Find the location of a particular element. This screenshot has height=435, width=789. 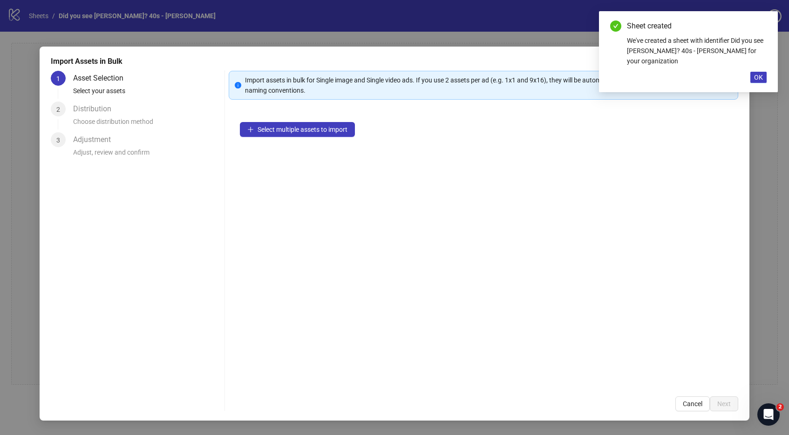

div: Import Assets in Bulk is located at coordinates (395, 62).